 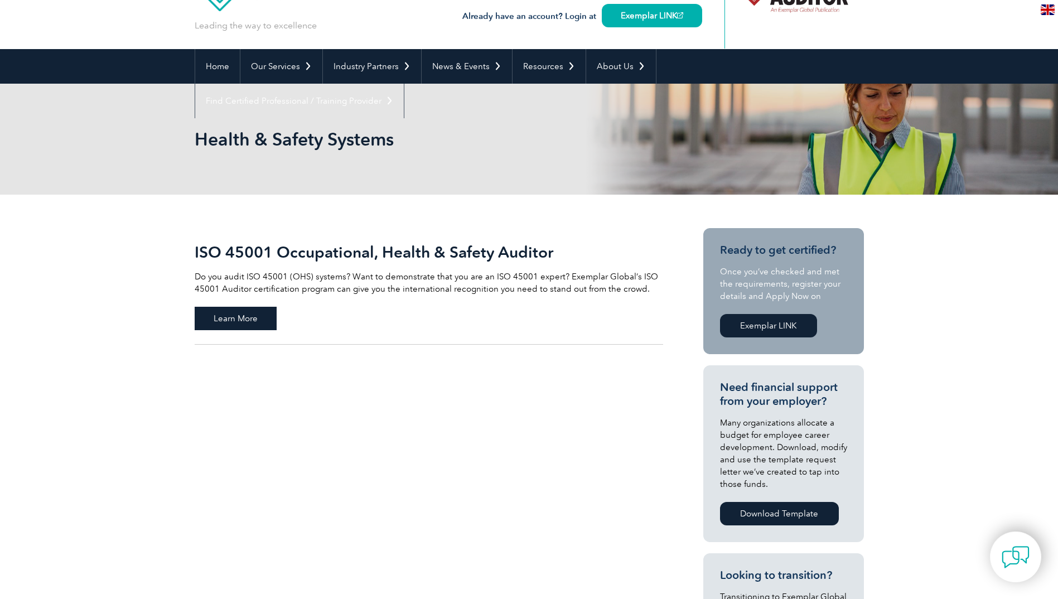 I want to click on a: About Us, so click(x=621, y=66).